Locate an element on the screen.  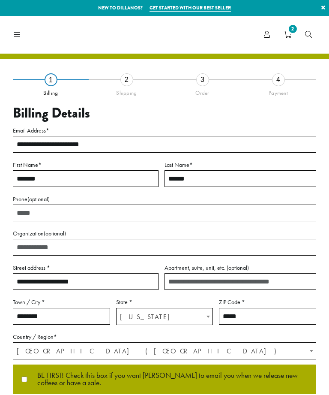
span: Washington is located at coordinates (165, 317).